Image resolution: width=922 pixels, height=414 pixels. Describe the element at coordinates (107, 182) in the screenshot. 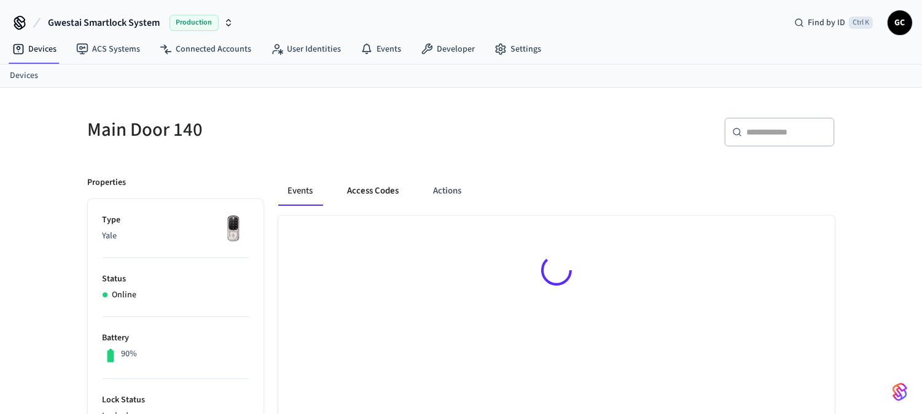

I see `p: Properties` at that location.